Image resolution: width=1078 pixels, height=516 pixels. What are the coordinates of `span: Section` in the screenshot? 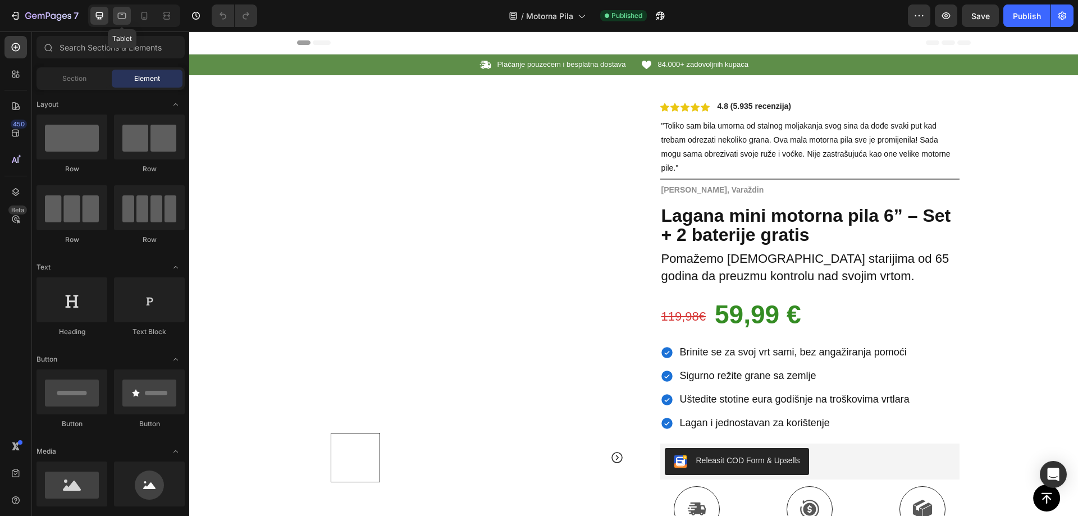 It's located at (74, 79).